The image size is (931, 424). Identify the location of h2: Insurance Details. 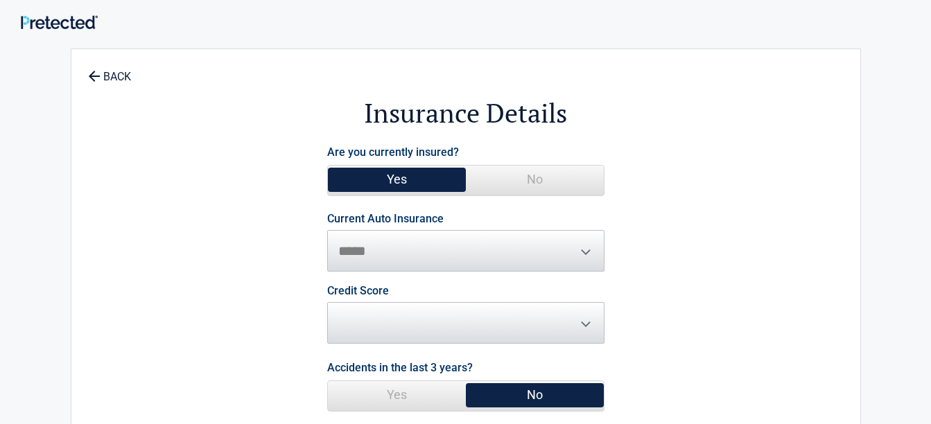
(466, 113).